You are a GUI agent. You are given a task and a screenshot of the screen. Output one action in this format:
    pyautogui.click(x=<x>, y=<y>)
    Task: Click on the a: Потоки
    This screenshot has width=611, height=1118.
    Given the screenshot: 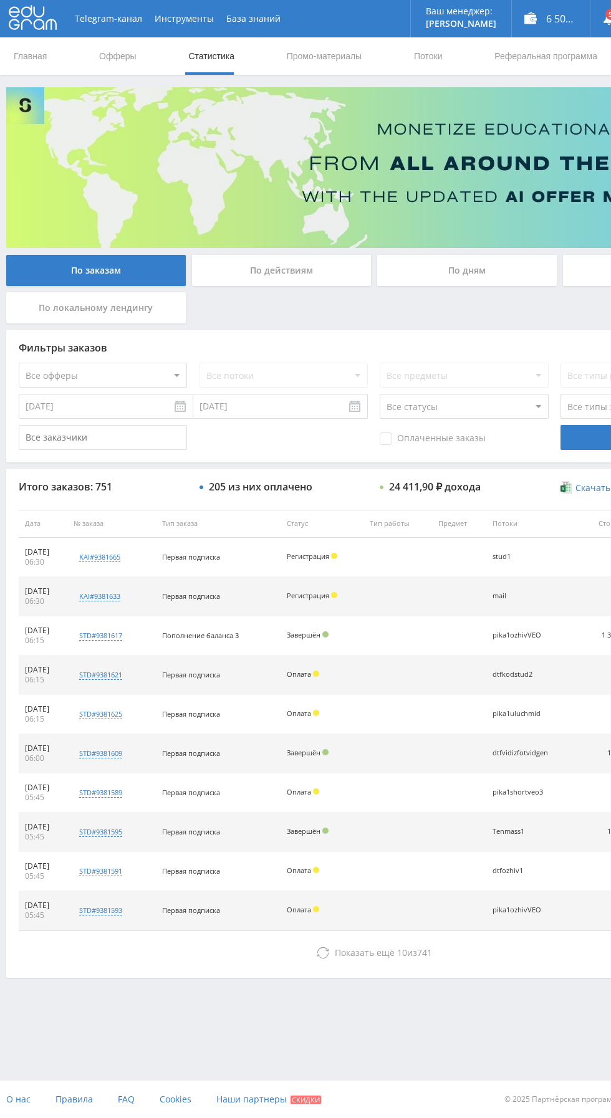 What is the action you would take?
    pyautogui.click(x=428, y=56)
    